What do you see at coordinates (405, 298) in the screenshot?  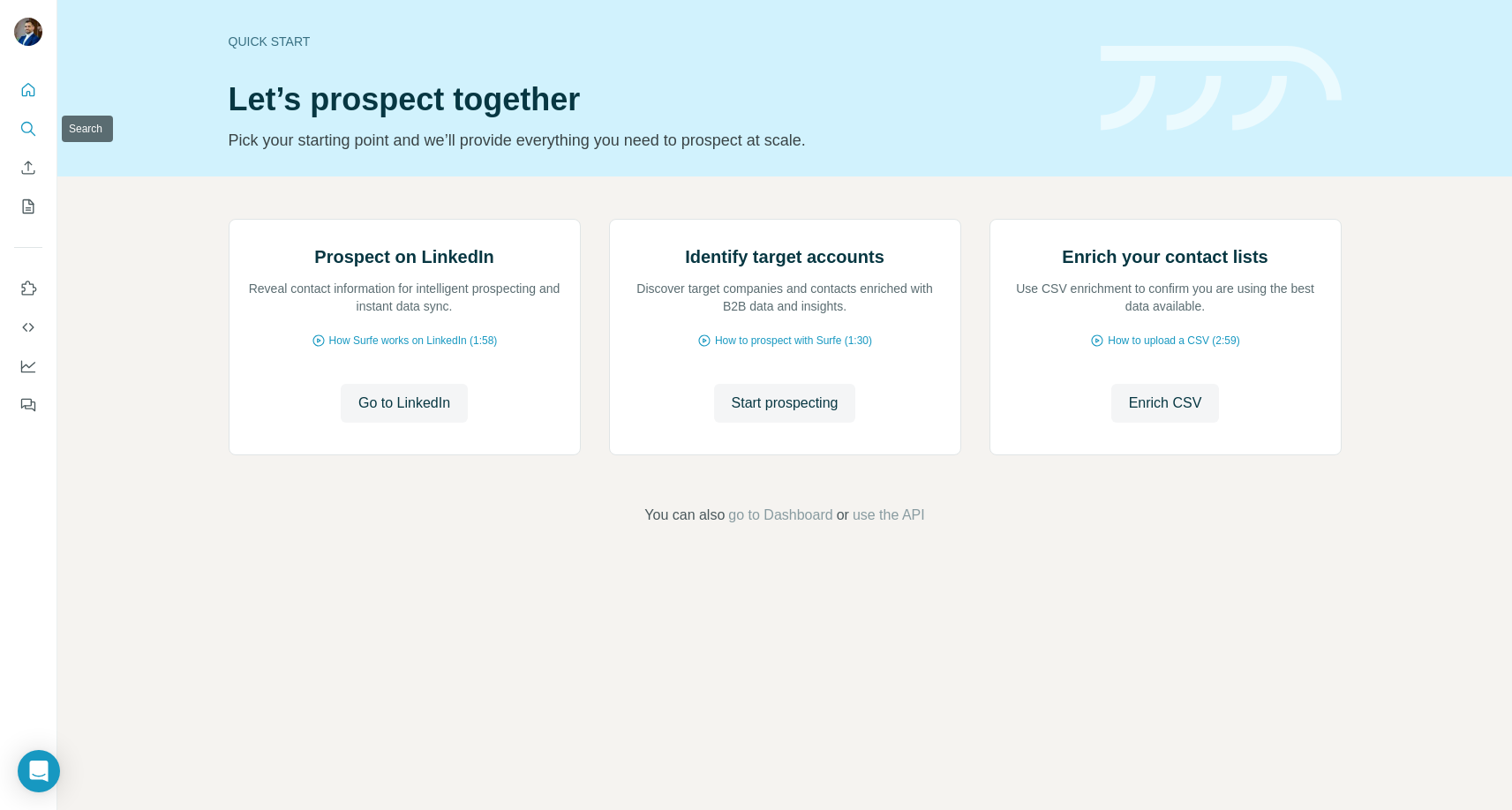 I see `p: Reveal contact information for intelligent prospecting and instant data sync.` at bounding box center [405, 298].